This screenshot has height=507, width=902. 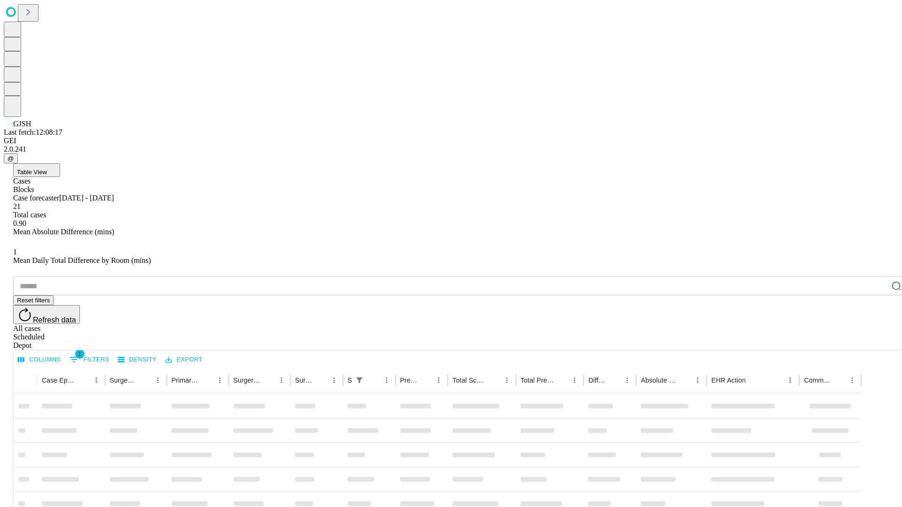 I want to click on span: Last fetch: 12:08:17, so click(x=33, y=132).